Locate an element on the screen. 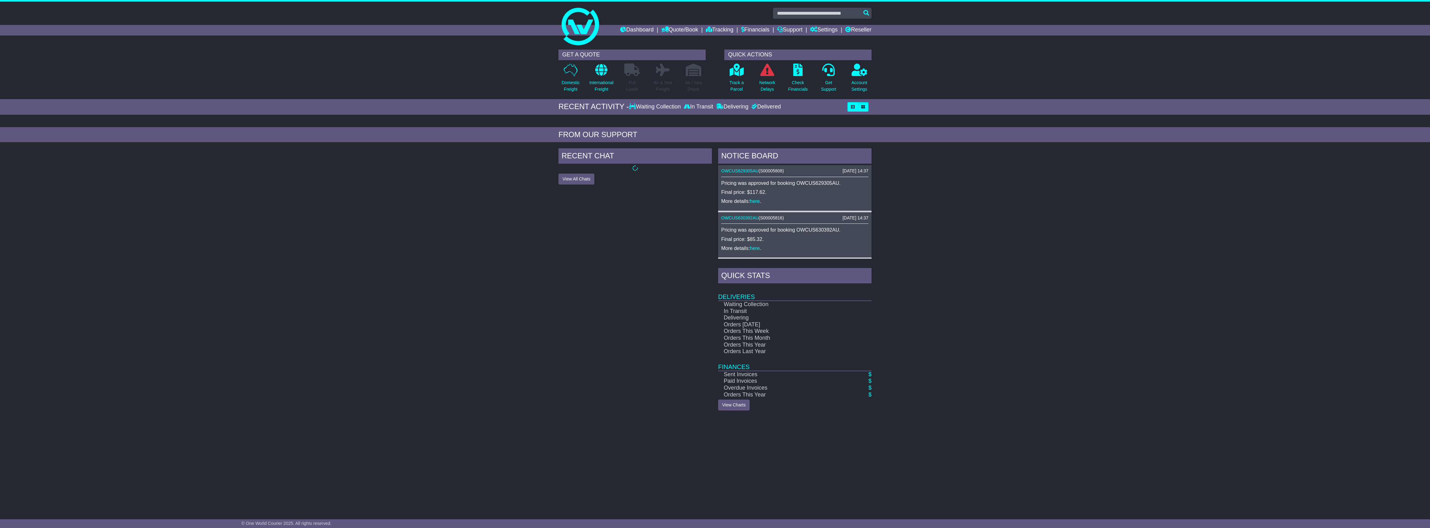 The width and height of the screenshot is (1430, 528). div: Delivered is located at coordinates (765, 107).